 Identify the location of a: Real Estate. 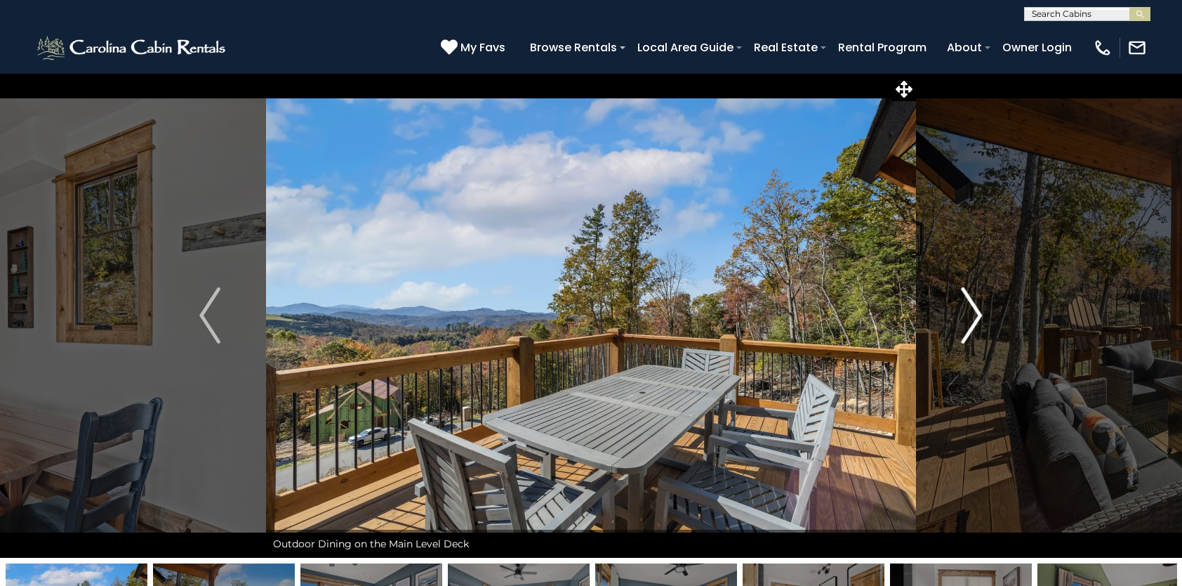
(786, 47).